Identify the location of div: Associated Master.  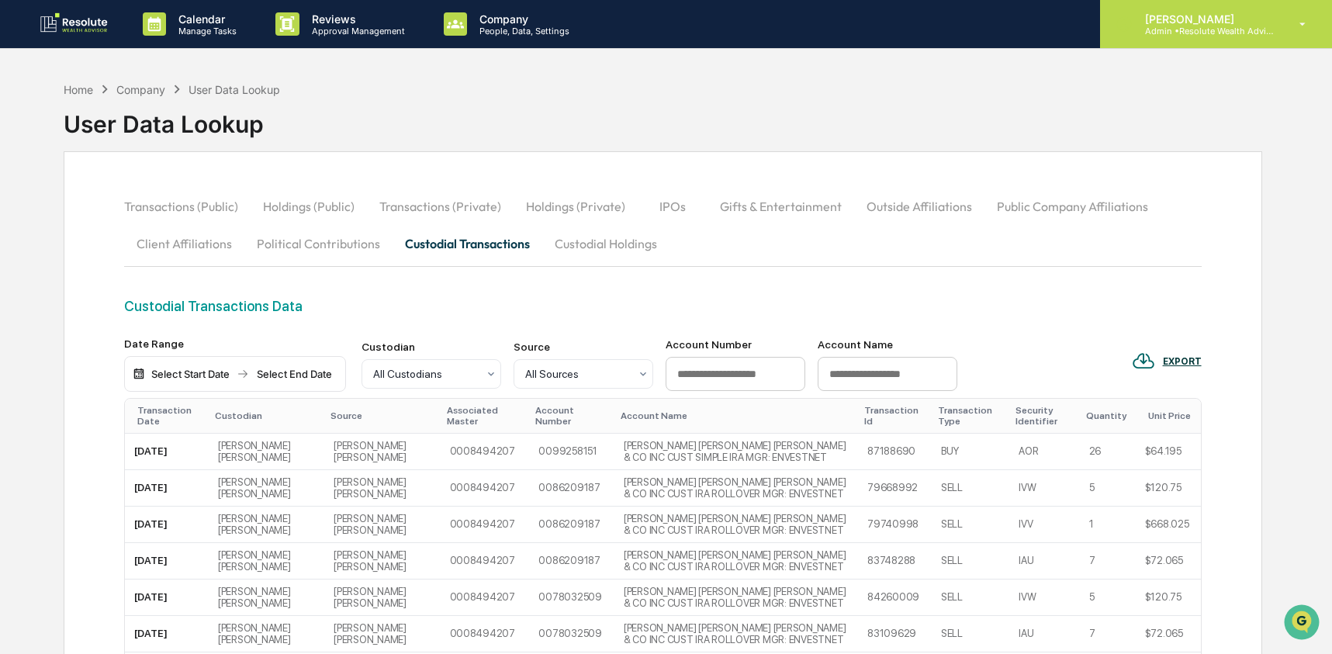
(485, 416).